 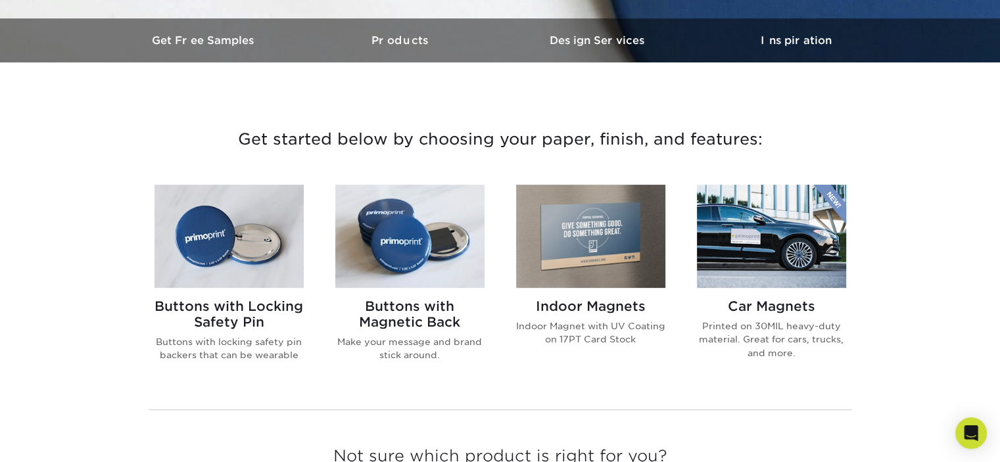 What do you see at coordinates (591, 236) in the screenshot?
I see `img: Indoor Magnets Magnets and Buttons` at bounding box center [591, 236].